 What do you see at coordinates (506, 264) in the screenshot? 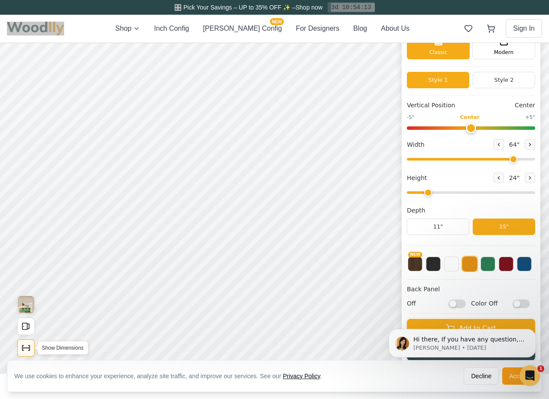
I see `button: Red` at bounding box center [506, 264].